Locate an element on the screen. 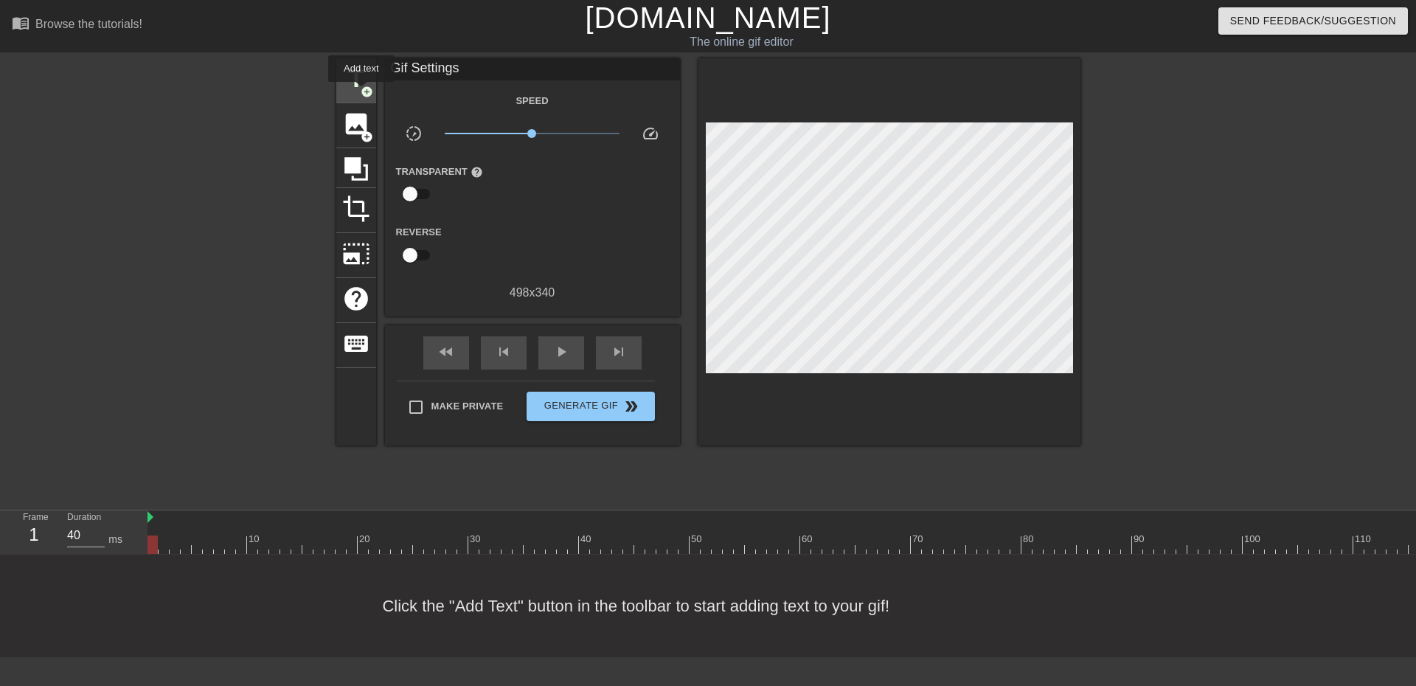 The height and width of the screenshot is (686, 1416). label: Reverse is located at coordinates (419, 232).